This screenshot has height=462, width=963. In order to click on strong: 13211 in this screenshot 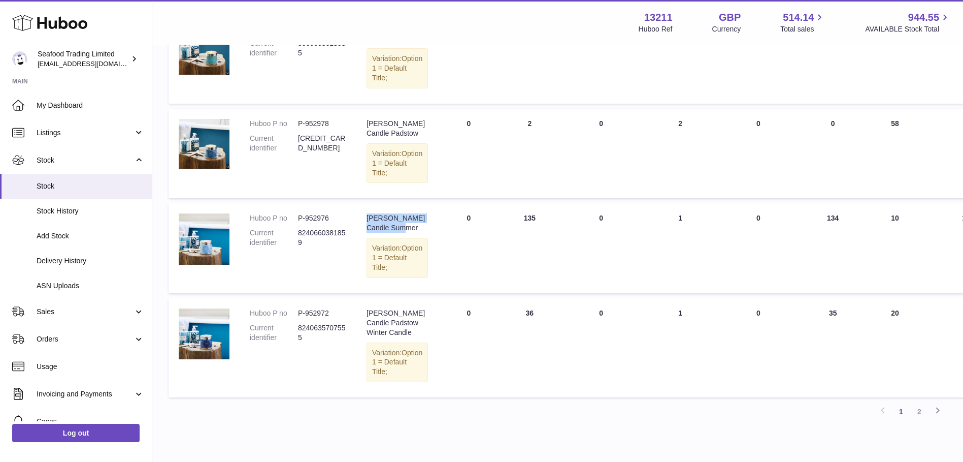, I will do `click(659, 17)`.